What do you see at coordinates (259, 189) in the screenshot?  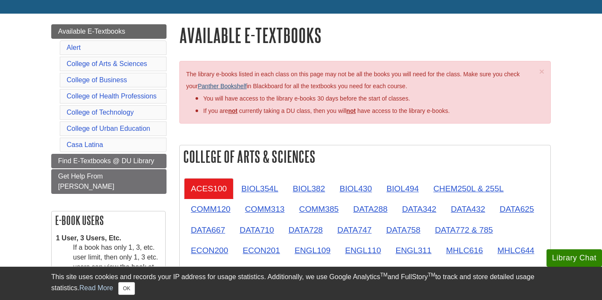 I see `a: BIOL354L` at bounding box center [259, 189].